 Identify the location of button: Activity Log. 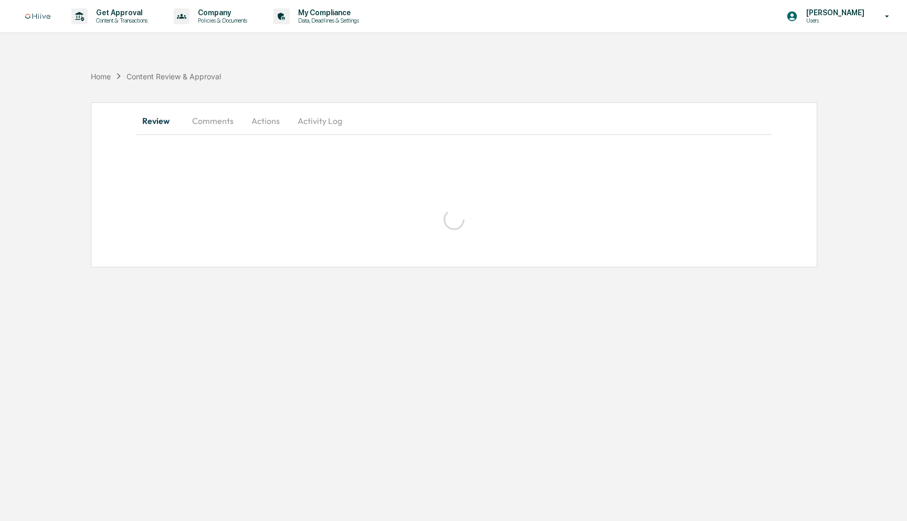
(320, 121).